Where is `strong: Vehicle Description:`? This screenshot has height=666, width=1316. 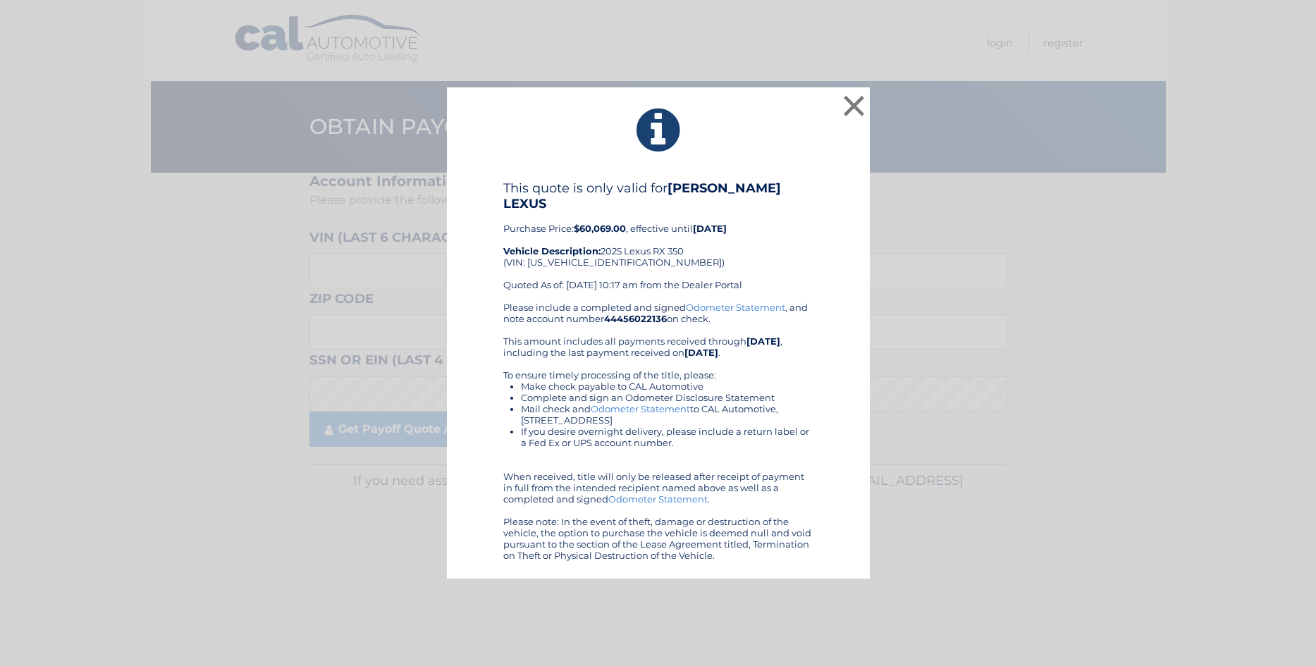 strong: Vehicle Description: is located at coordinates (552, 251).